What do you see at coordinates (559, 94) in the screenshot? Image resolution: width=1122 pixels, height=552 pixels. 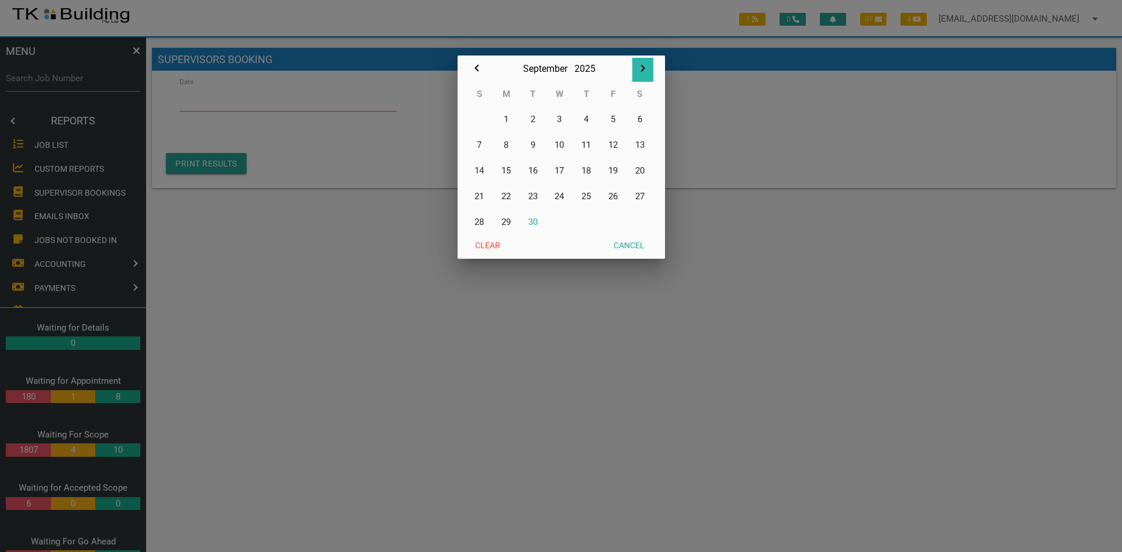 I see `abbr: Wednesday` at bounding box center [559, 94].